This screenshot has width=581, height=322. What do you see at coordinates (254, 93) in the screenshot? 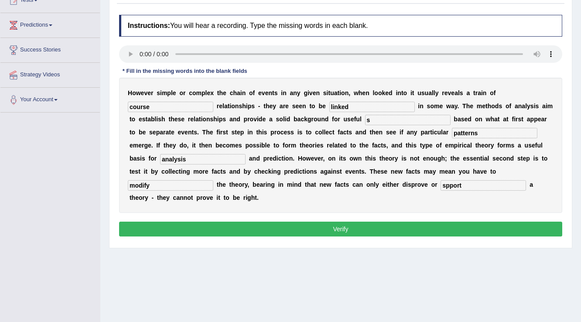
I see `b: f` at bounding box center [254, 93].